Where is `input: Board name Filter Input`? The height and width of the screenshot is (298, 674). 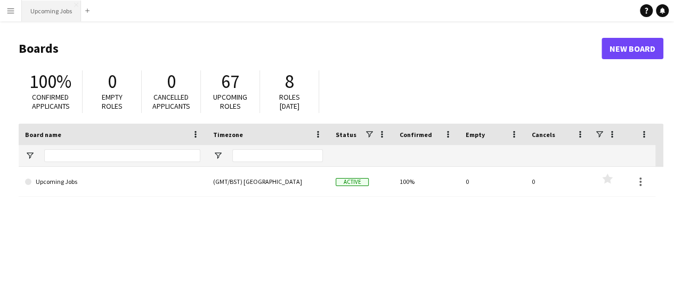 input: Board name Filter Input is located at coordinates (122, 156).